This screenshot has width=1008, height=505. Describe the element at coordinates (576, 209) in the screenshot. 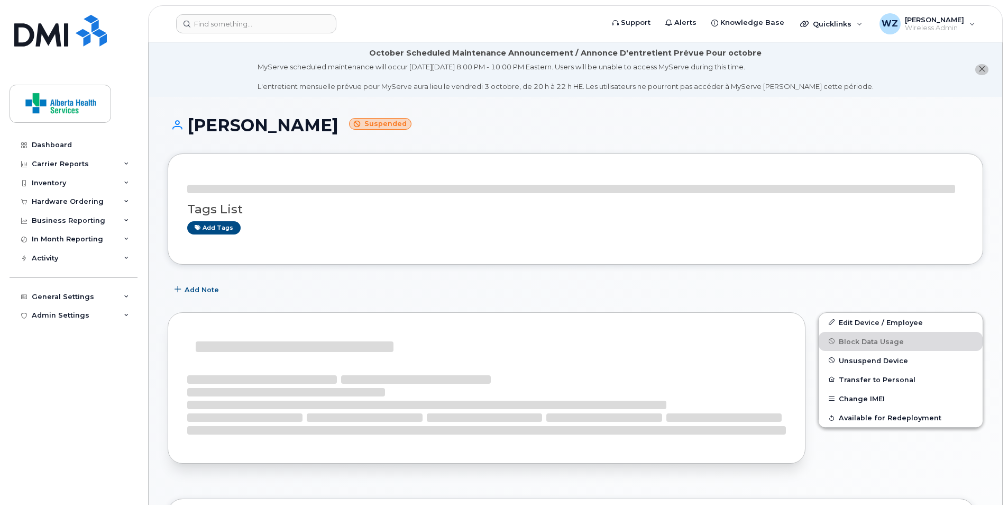

I see `h3: Tags List` at that location.